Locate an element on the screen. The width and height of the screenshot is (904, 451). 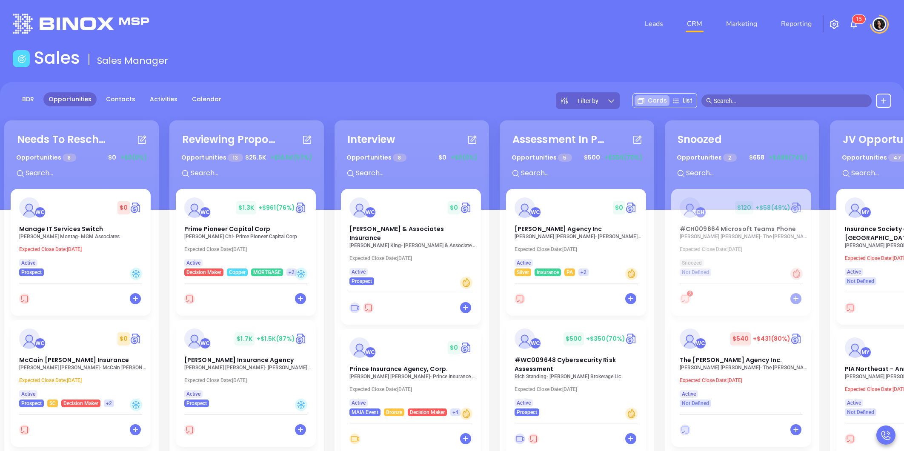
span: $ 500 is located at coordinates (574, 339).